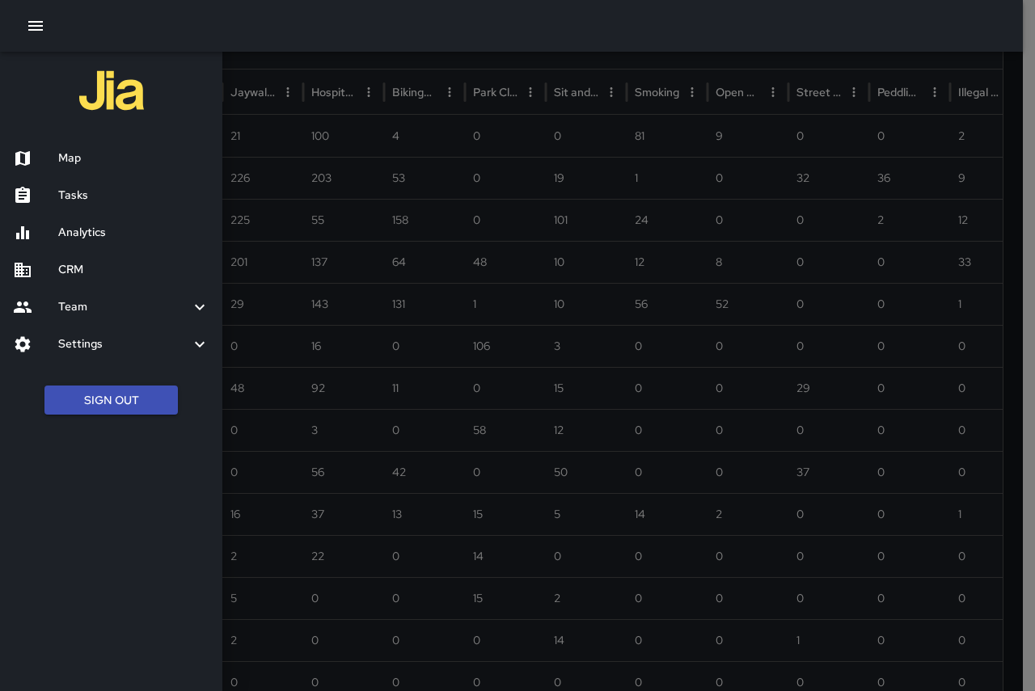 The width and height of the screenshot is (1035, 691). I want to click on h6: Team, so click(124, 307).